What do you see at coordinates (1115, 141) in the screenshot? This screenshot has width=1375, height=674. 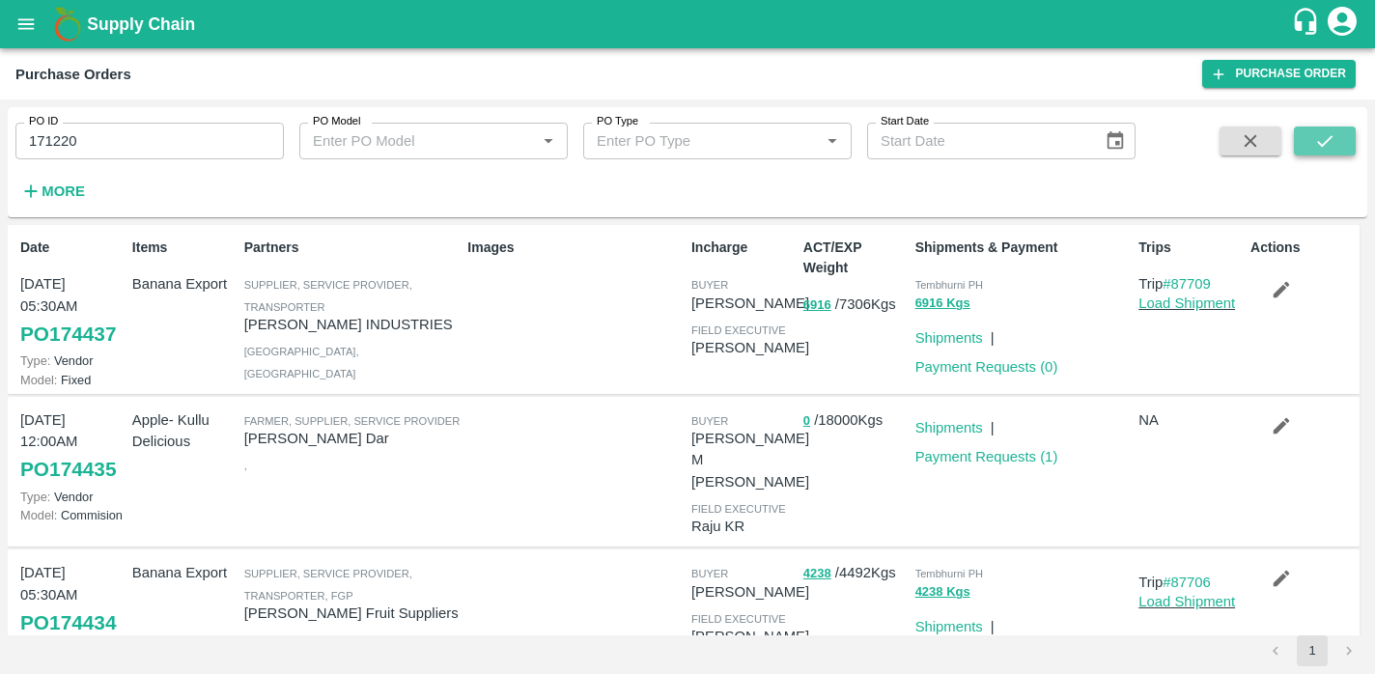 I see `button: Choose date` at bounding box center [1115, 141].